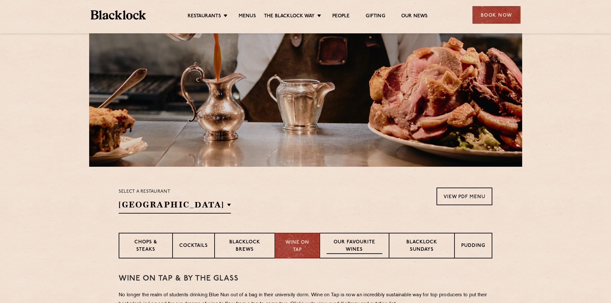 Image resolution: width=611 pixels, height=303 pixels. What do you see at coordinates (247, 17) in the screenshot?
I see `a: Menus` at bounding box center [247, 17].